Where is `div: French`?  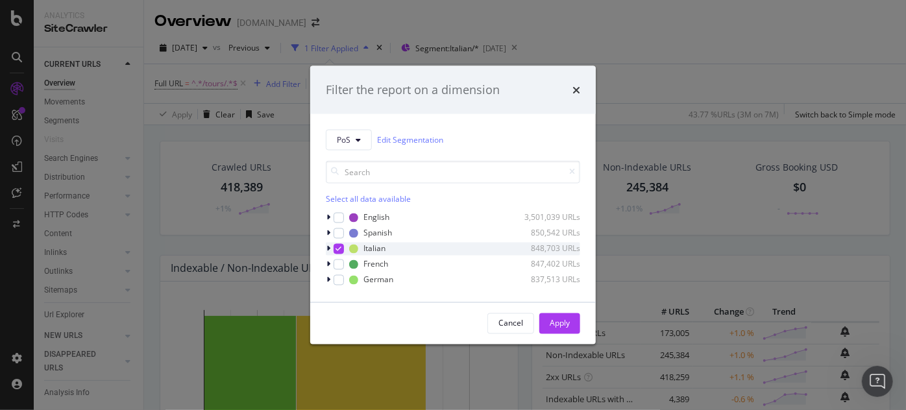 div: French is located at coordinates (376, 264).